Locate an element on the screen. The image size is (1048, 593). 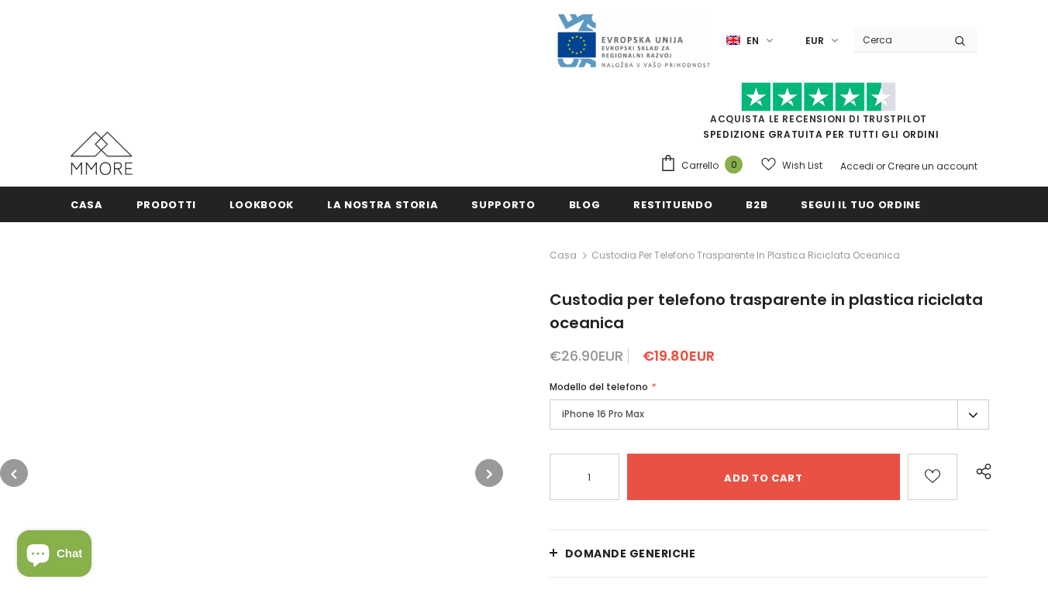
img: Fidati di Pilot Stars is located at coordinates (818, 97).